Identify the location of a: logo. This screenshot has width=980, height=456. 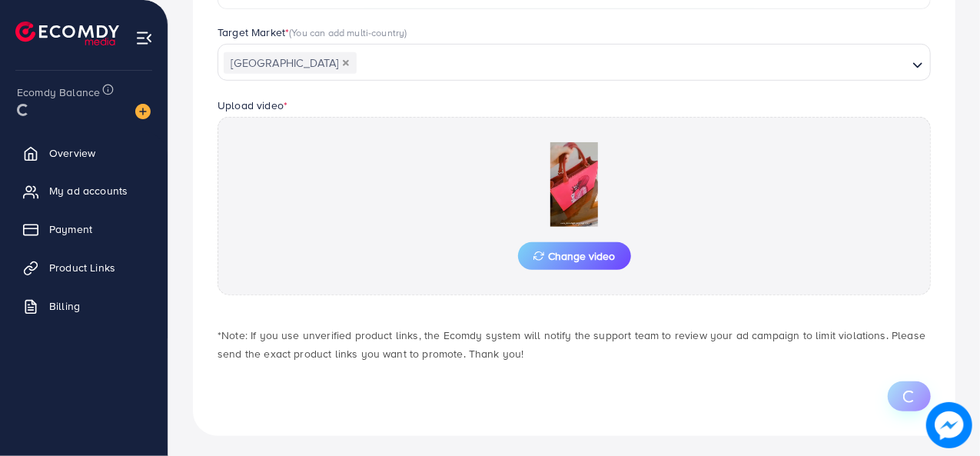
(67, 33).